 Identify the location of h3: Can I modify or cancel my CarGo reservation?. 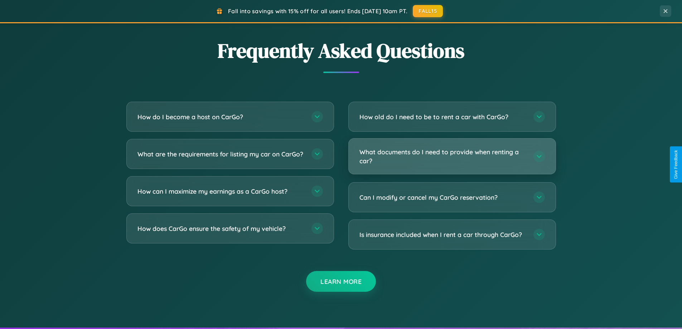
(443, 197).